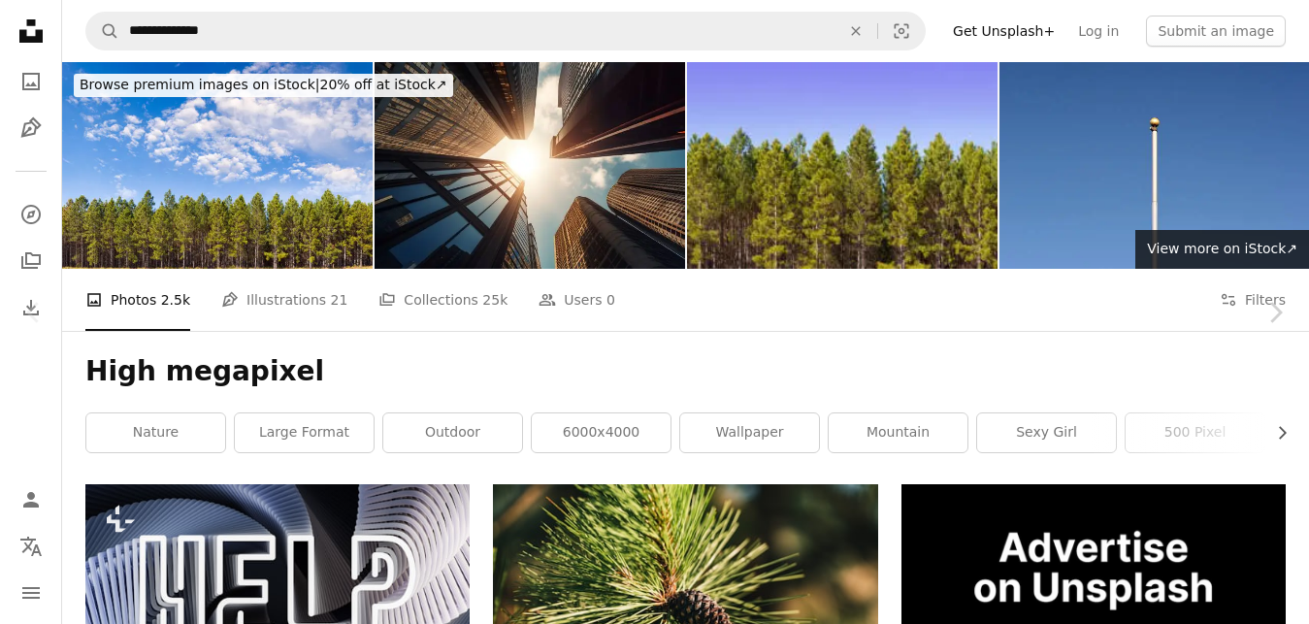 The image size is (1309, 624). I want to click on a: the letters p and p are arranged in a spiral pattern, so click(278, 592).